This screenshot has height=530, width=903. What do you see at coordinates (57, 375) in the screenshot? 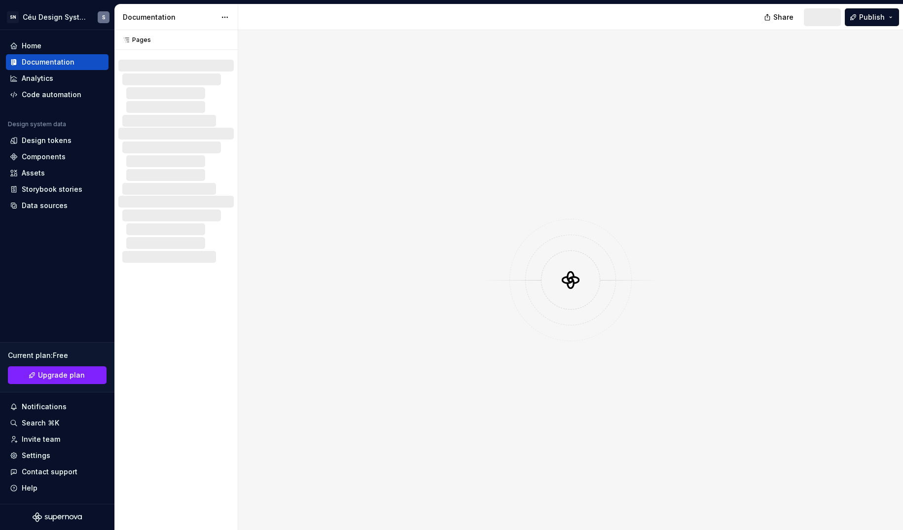
I see `a: Upgrade plan` at bounding box center [57, 375].